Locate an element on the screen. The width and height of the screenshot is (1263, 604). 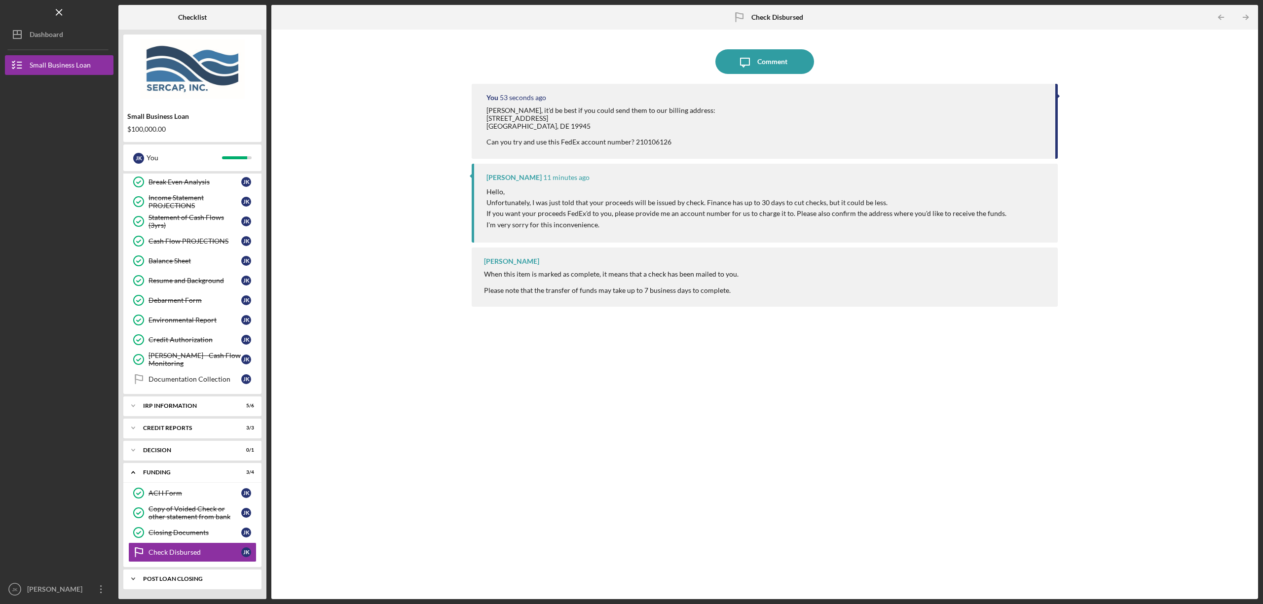
img: Product logo is located at coordinates (192, 69).